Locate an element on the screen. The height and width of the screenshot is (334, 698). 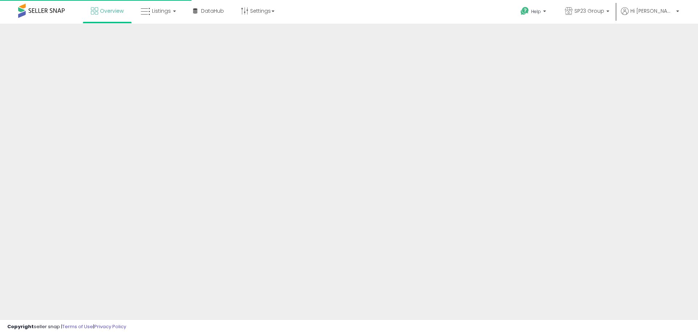
a: Terms of Use is located at coordinates (77, 327).